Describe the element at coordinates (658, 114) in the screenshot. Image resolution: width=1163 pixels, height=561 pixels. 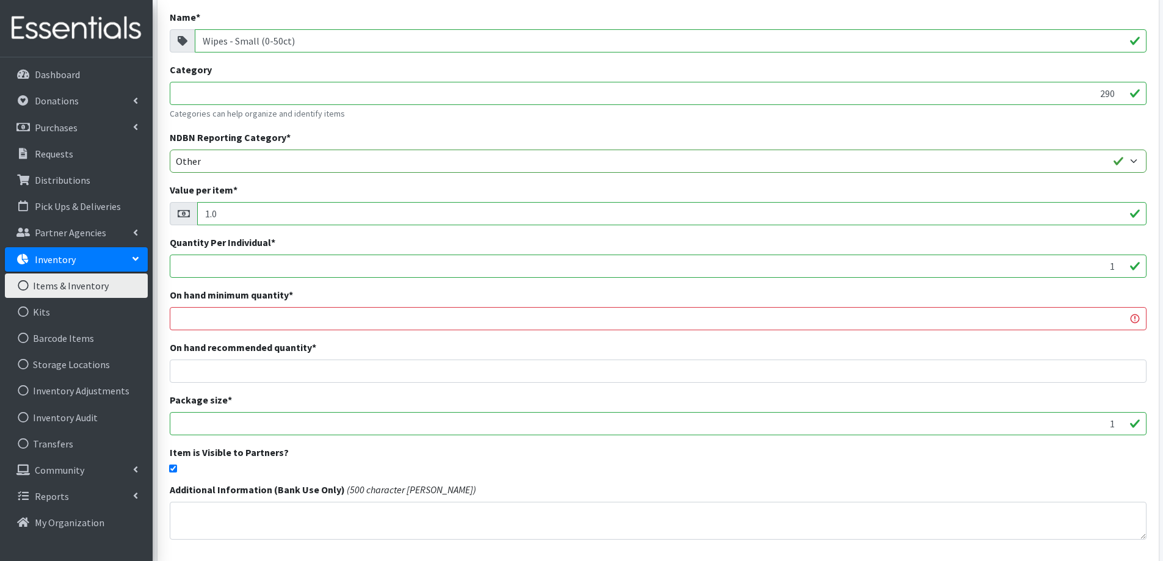
I see `small: Categories can help organize and identify items` at that location.